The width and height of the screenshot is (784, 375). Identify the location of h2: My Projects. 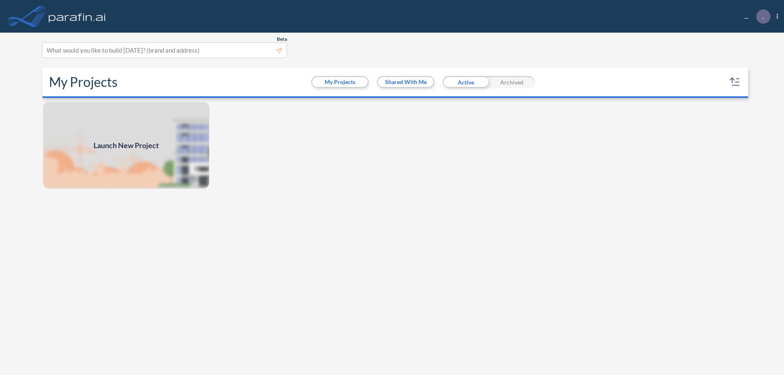
(83, 82).